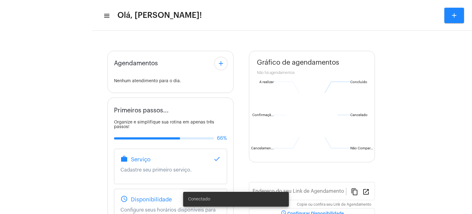 The image size is (472, 214). I want to click on span: Organize e simplifique sua rotina em apenas três passos!, so click(164, 124).